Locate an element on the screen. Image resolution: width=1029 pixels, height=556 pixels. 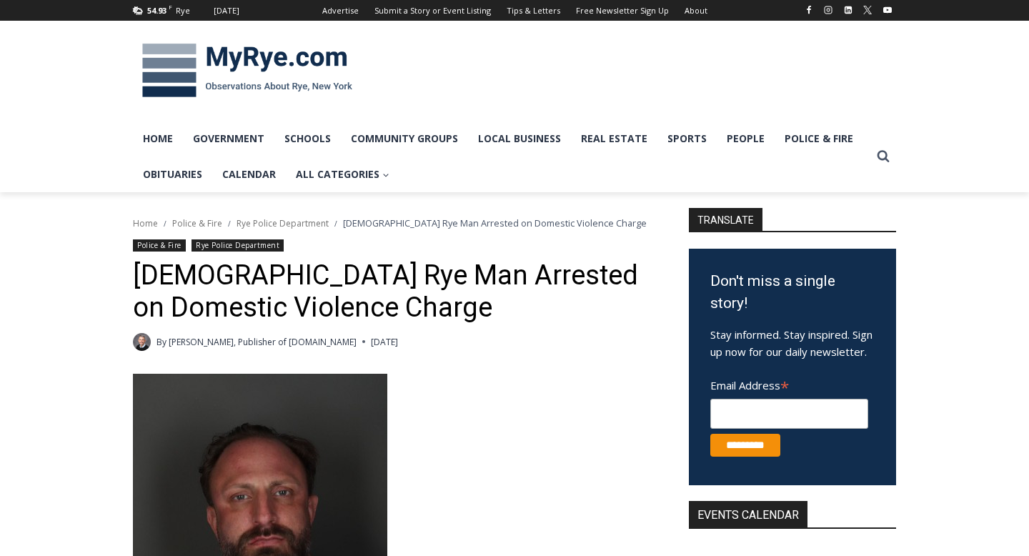
span: F is located at coordinates (170, 6).